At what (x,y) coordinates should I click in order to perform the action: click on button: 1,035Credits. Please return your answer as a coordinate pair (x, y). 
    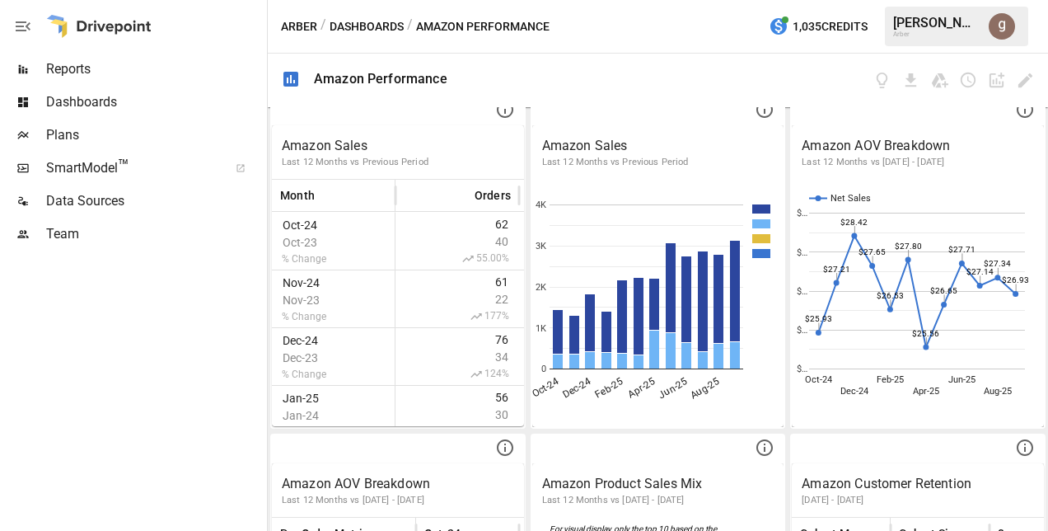
    Looking at the image, I should click on (818, 26).